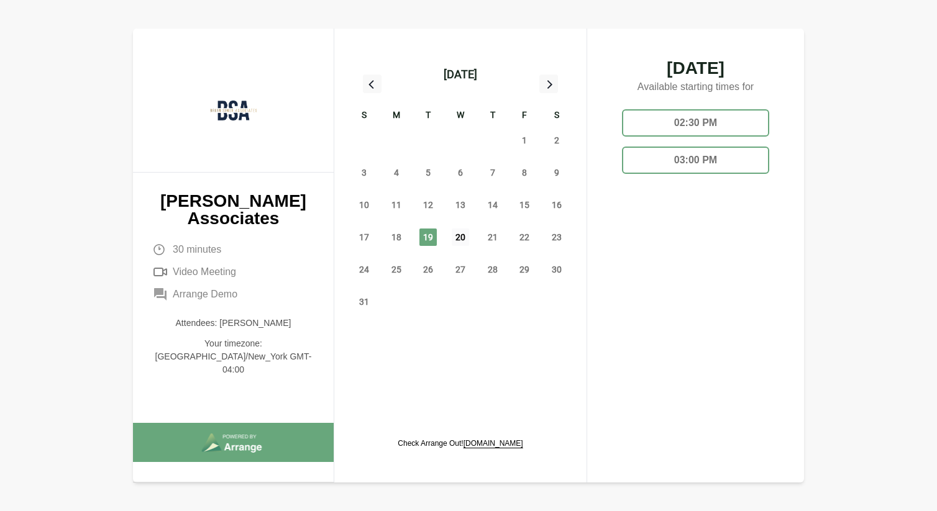  What do you see at coordinates (557, 173) in the screenshot?
I see `span: Saturday, August 9, 2025` at bounding box center [557, 173].